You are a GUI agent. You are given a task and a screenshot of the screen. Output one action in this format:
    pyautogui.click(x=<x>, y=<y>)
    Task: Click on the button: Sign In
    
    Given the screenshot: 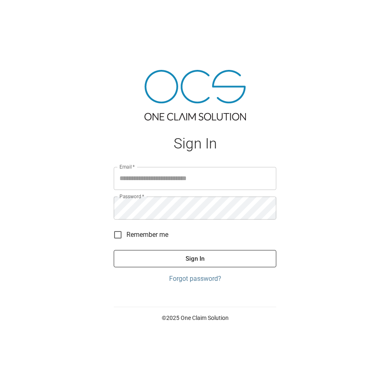 What is the action you would take?
    pyautogui.click(x=195, y=258)
    